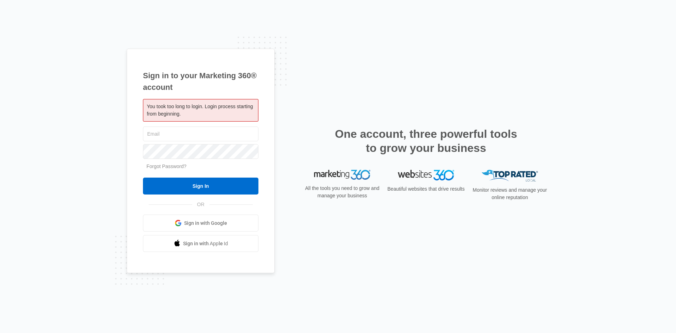  I want to click on h2: One account, three powerful tools to grow your business, so click(426, 141).